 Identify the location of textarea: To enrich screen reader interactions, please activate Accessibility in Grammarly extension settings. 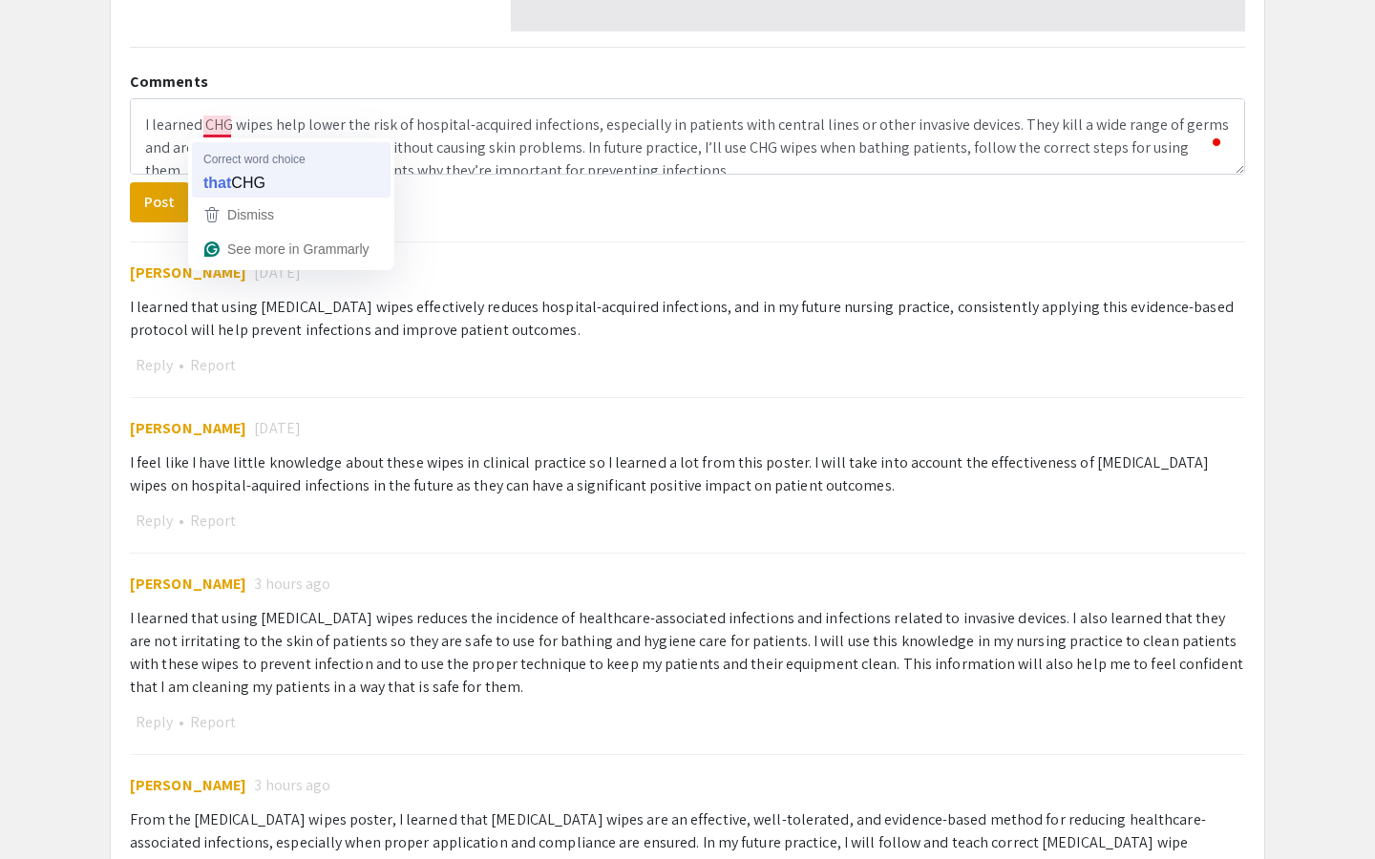
(687, 137).